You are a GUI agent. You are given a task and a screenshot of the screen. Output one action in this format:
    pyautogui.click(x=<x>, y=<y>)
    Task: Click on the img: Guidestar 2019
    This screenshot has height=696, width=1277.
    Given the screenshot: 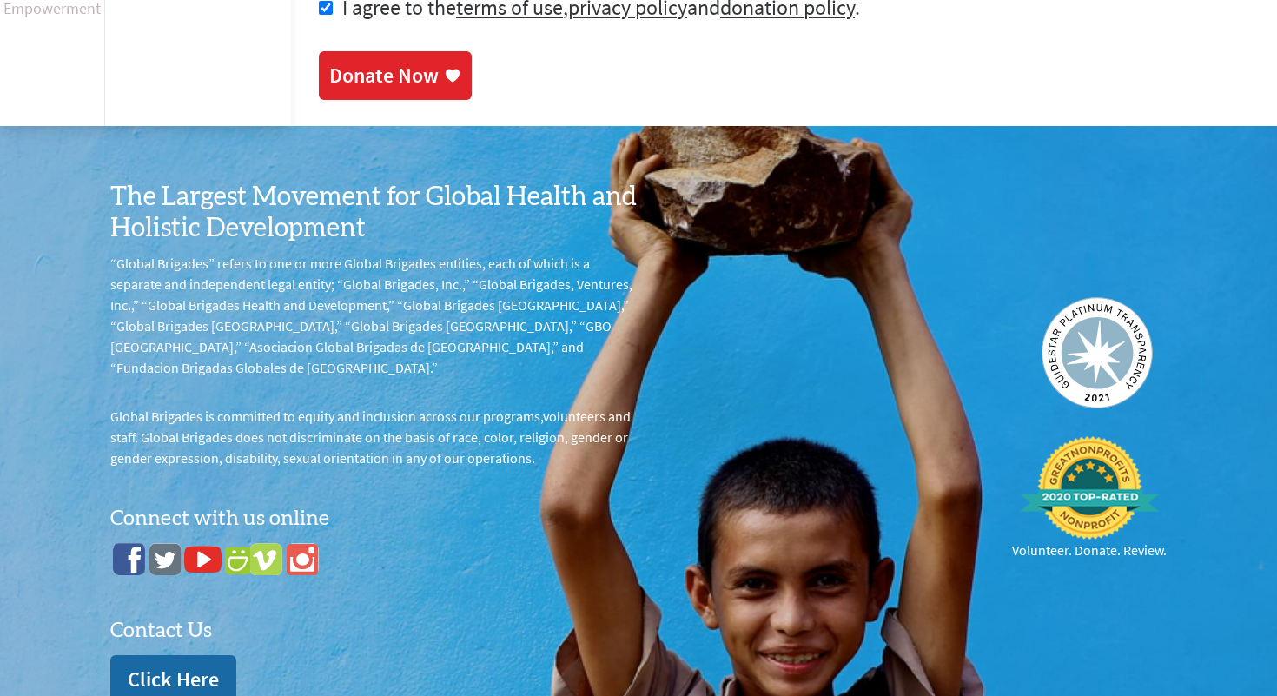 What is the action you would take?
    pyautogui.click(x=1097, y=353)
    